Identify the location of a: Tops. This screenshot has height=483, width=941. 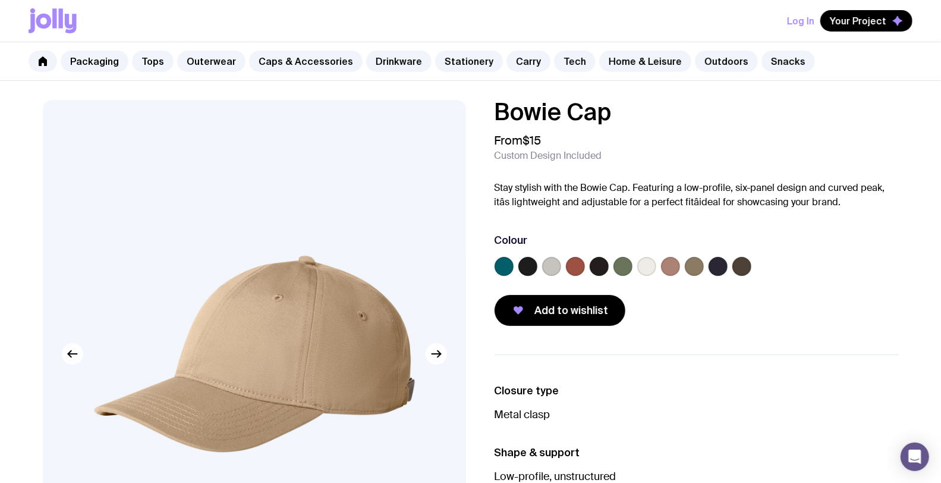
(153, 61).